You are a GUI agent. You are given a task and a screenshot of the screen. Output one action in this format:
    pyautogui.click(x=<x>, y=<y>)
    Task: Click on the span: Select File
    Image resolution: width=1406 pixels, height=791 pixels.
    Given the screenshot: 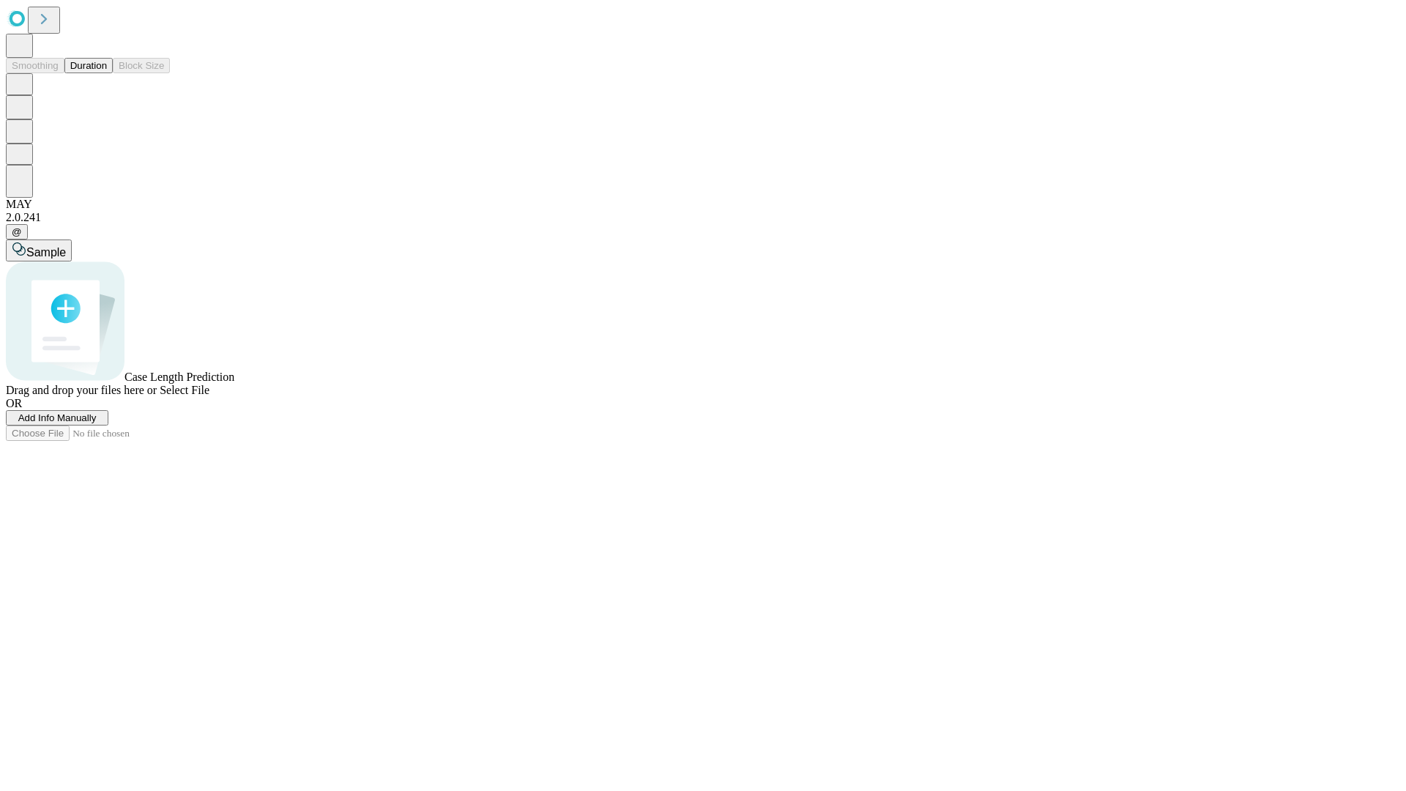 What is the action you would take?
    pyautogui.click(x=184, y=389)
    